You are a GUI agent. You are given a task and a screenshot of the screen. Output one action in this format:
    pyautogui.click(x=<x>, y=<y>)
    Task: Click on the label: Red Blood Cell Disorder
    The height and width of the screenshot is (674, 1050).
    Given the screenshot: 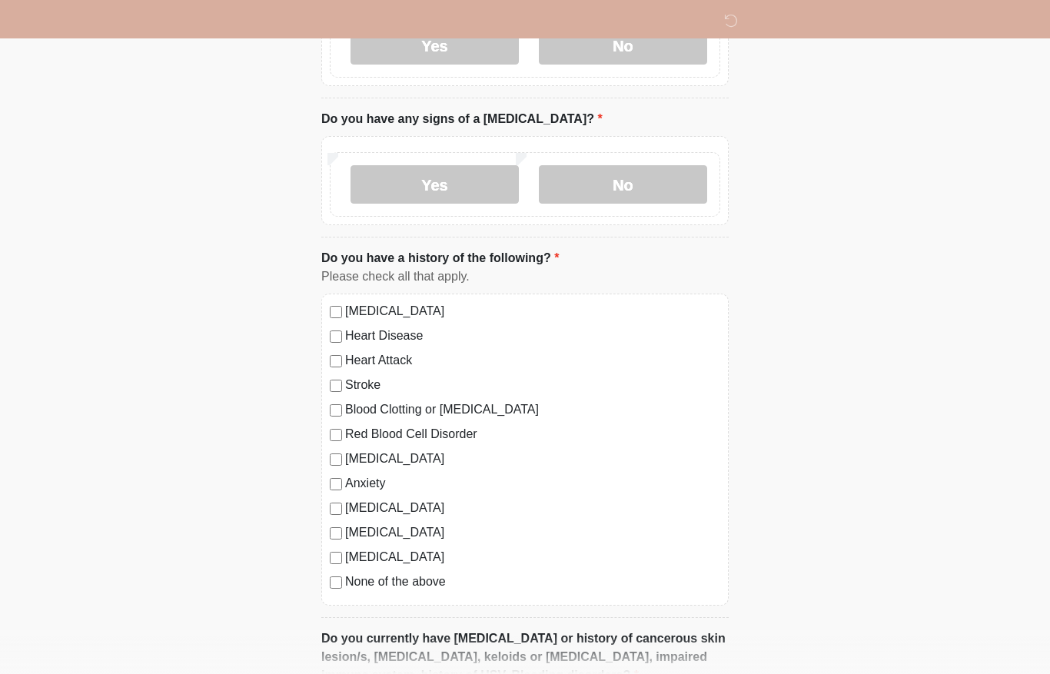 What is the action you would take?
    pyautogui.click(x=533, y=434)
    